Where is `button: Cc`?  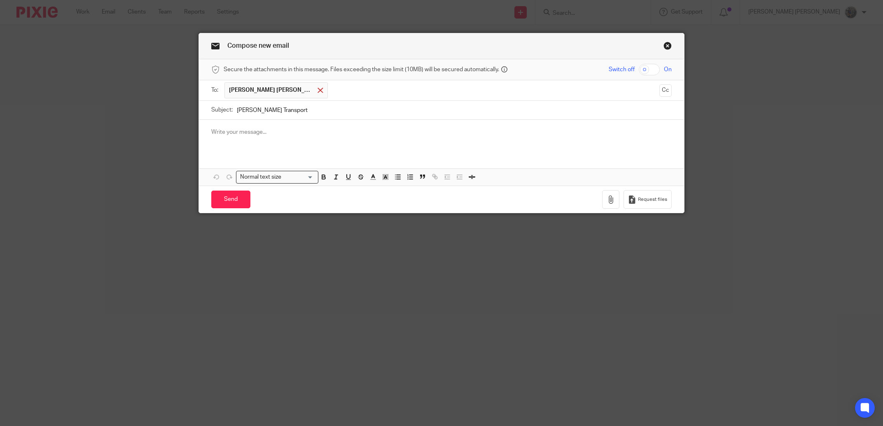 button: Cc is located at coordinates (665, 91).